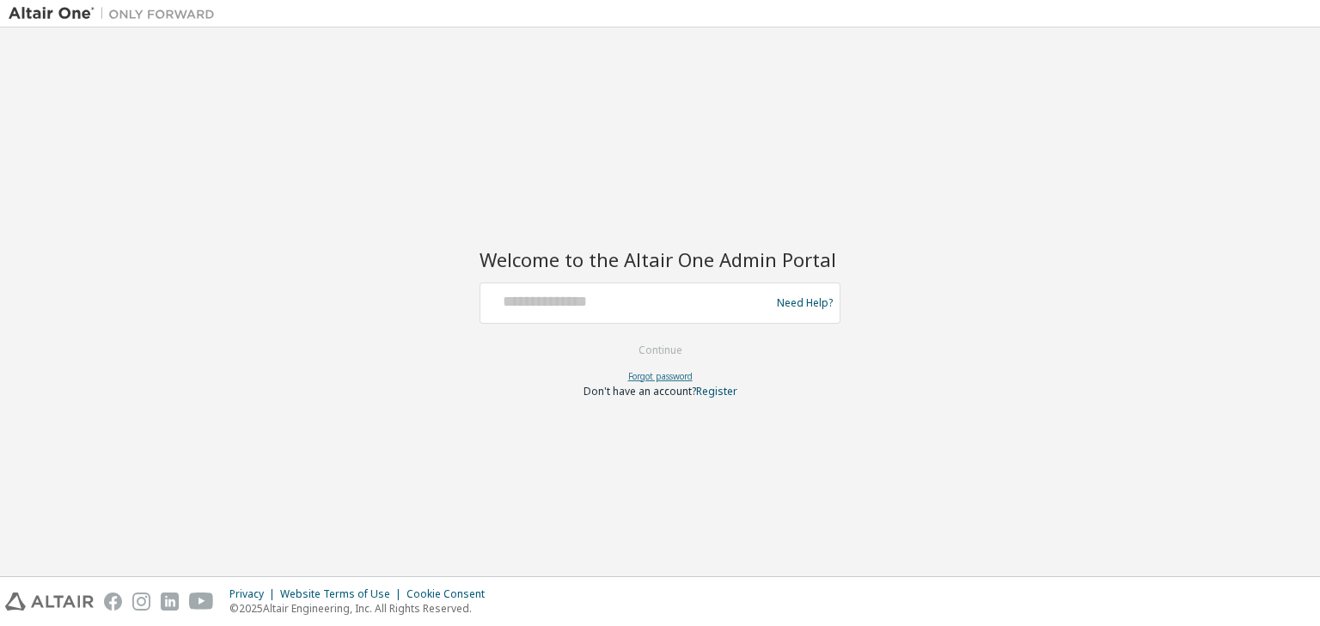  Describe the element at coordinates (113, 602) in the screenshot. I see `img: facebook.svg` at that location.